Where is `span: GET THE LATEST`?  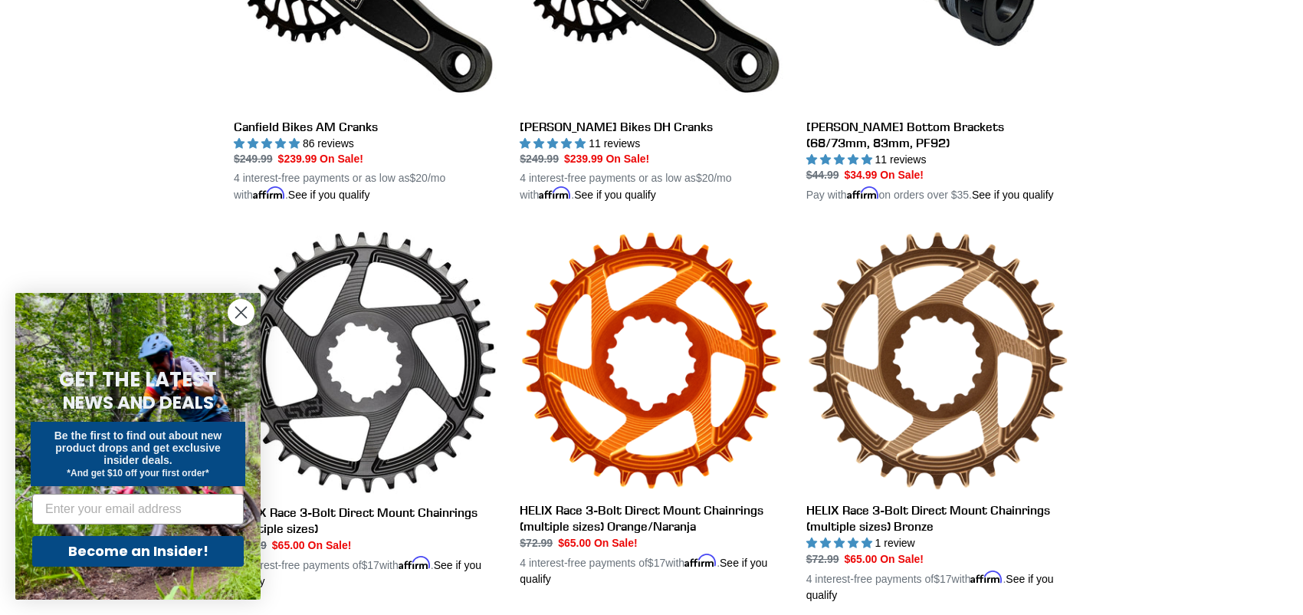
span: GET THE LATEST is located at coordinates (138, 379).